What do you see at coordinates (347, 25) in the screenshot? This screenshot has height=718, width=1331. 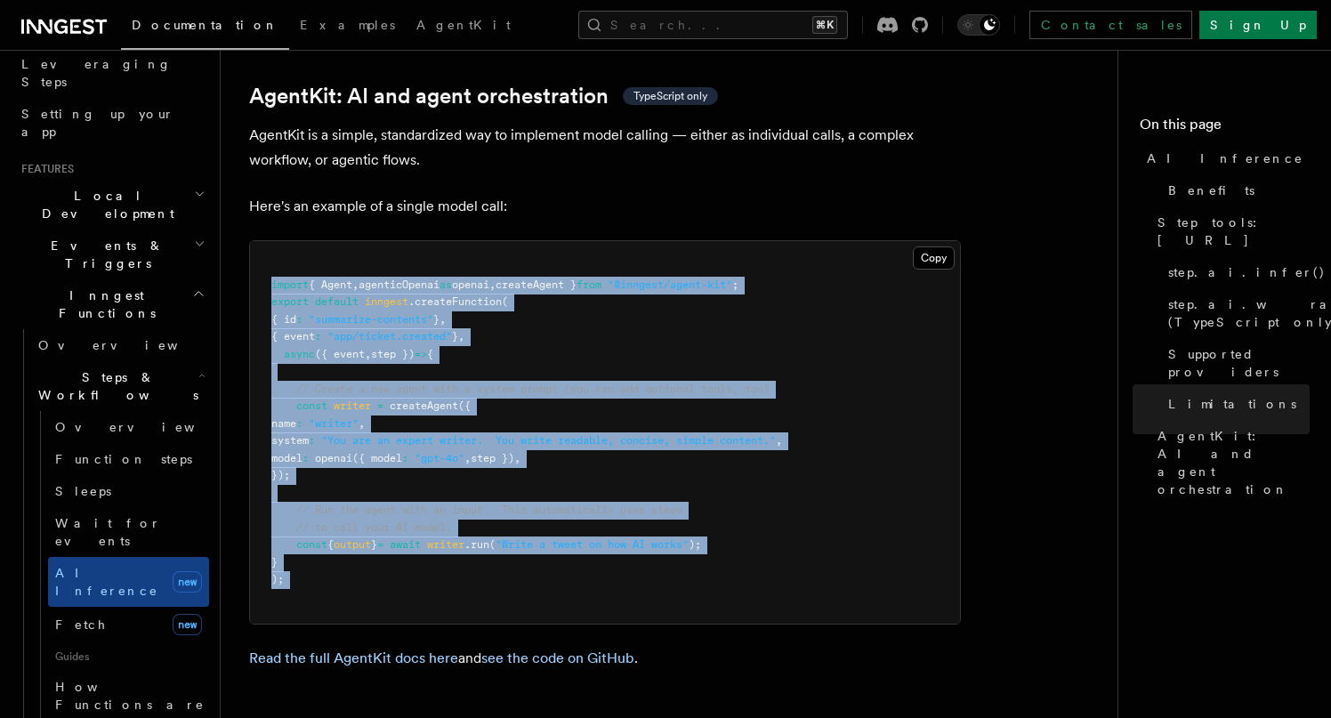 I see `span: Examples` at bounding box center [347, 25].